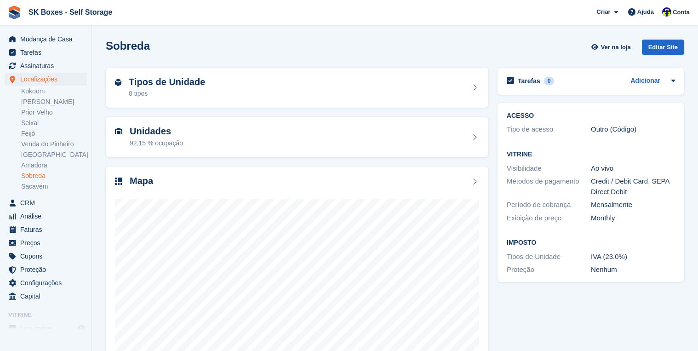 The height and width of the screenshot is (351, 698). What do you see at coordinates (48, 39) in the screenshot?
I see `span: Mudança de Casa` at bounding box center [48, 39].